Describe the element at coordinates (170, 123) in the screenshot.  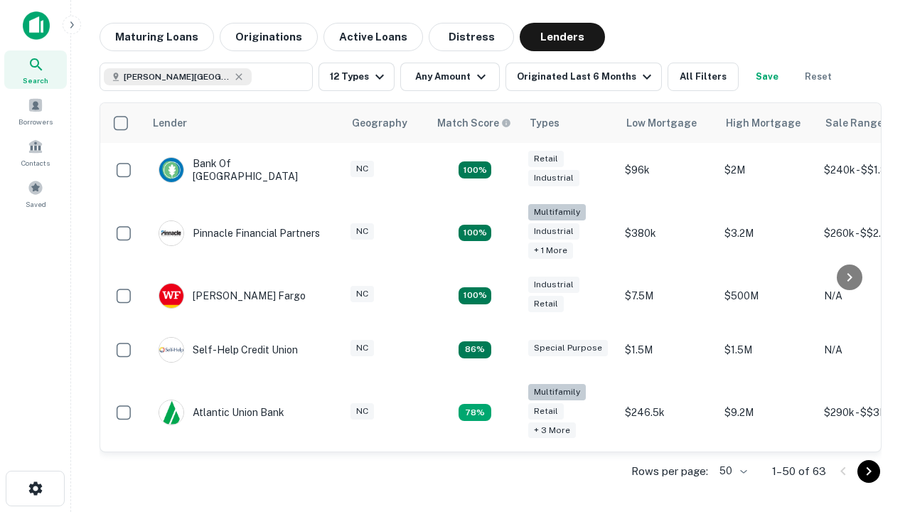
I see `div: Lender` at that location.